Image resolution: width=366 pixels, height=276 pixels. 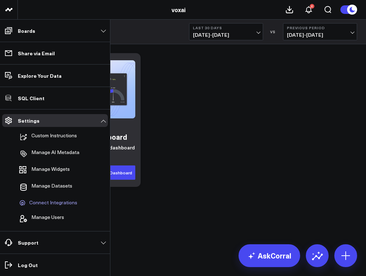 I want to click on p: Custom Instructions, so click(x=54, y=137).